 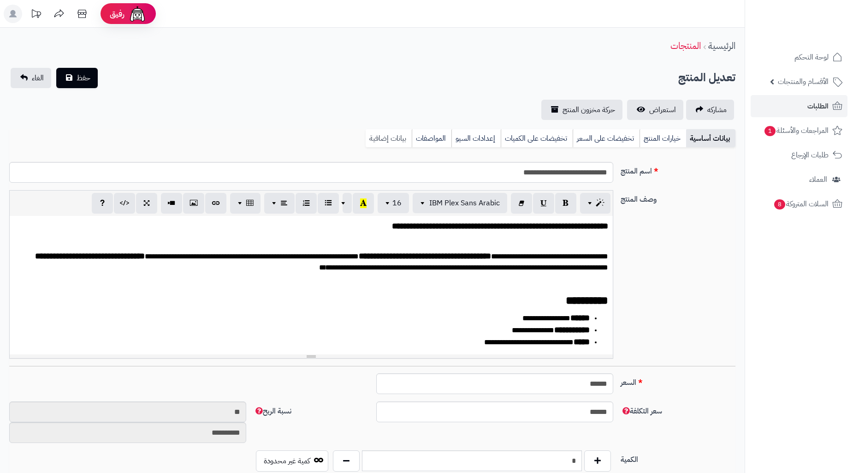 What do you see at coordinates (717, 110) in the screenshot?
I see `span: مشاركه` at bounding box center [717, 110].